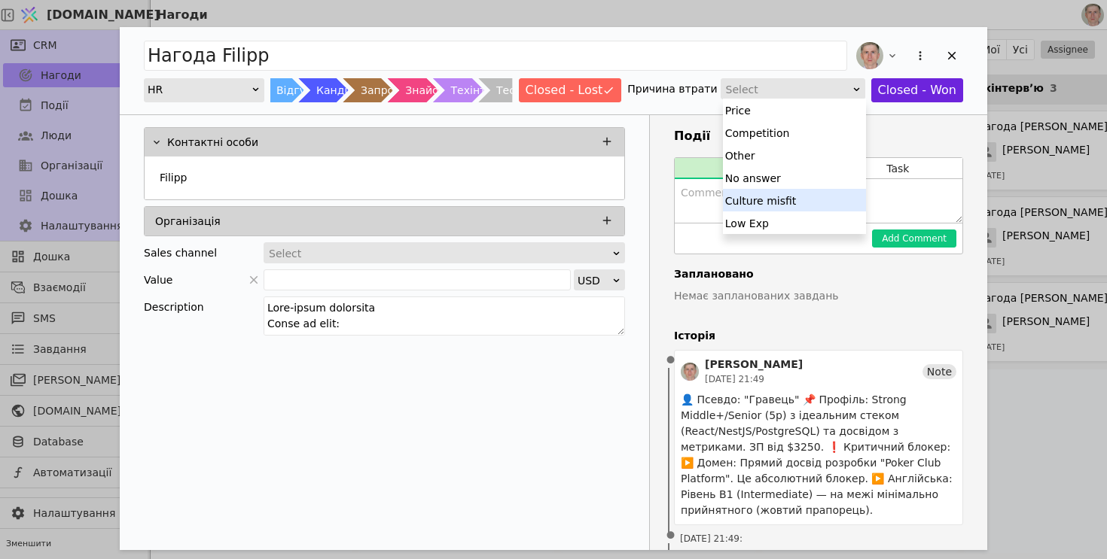 The width and height of the screenshot is (1107, 559). Describe the element at coordinates (180, 253) in the screenshot. I see `div: Sales channel` at that location.